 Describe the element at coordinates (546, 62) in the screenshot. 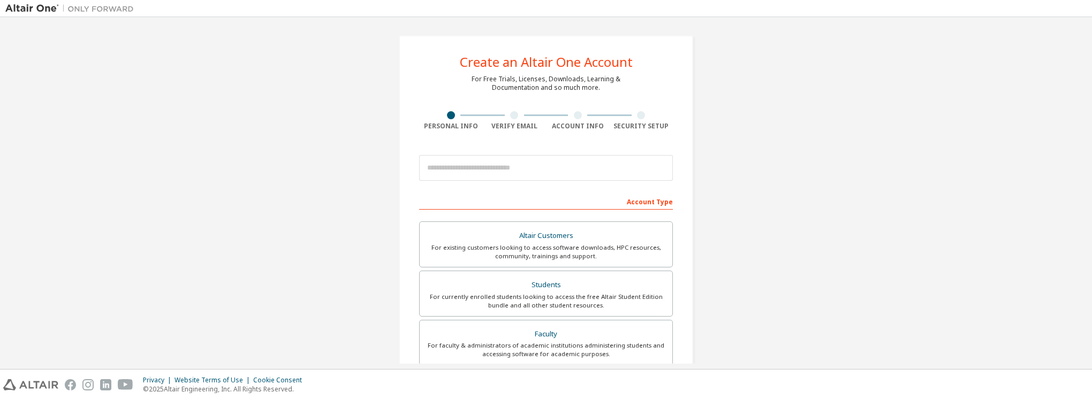

I see `div: Create an Altair One Account` at that location.